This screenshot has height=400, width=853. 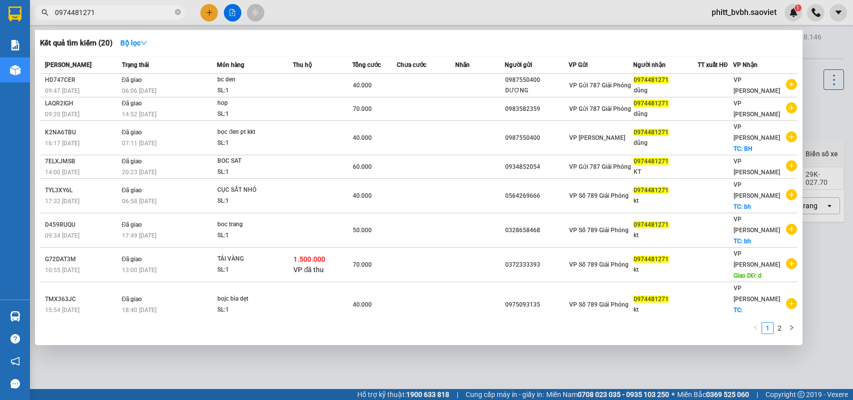 I want to click on span: Giao DĐ: d, so click(x=748, y=276).